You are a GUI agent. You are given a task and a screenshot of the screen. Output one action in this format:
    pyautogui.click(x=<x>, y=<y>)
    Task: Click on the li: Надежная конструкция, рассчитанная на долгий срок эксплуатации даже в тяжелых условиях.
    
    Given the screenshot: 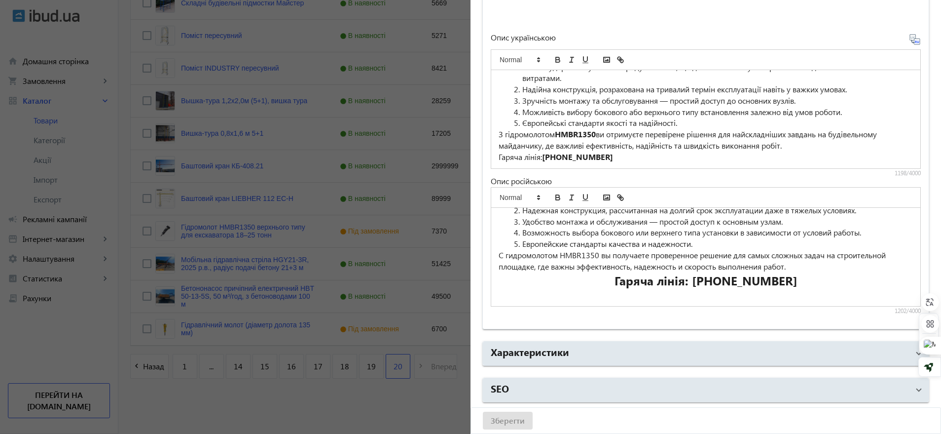 What is the action you would take?
    pyautogui.click(x=712, y=210)
    